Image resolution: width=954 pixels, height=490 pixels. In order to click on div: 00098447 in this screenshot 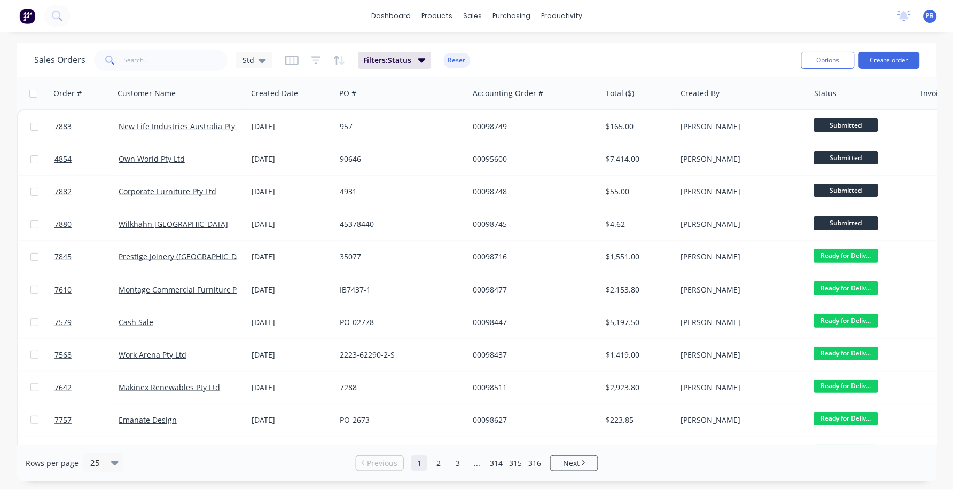, I will do `click(532, 323)`.